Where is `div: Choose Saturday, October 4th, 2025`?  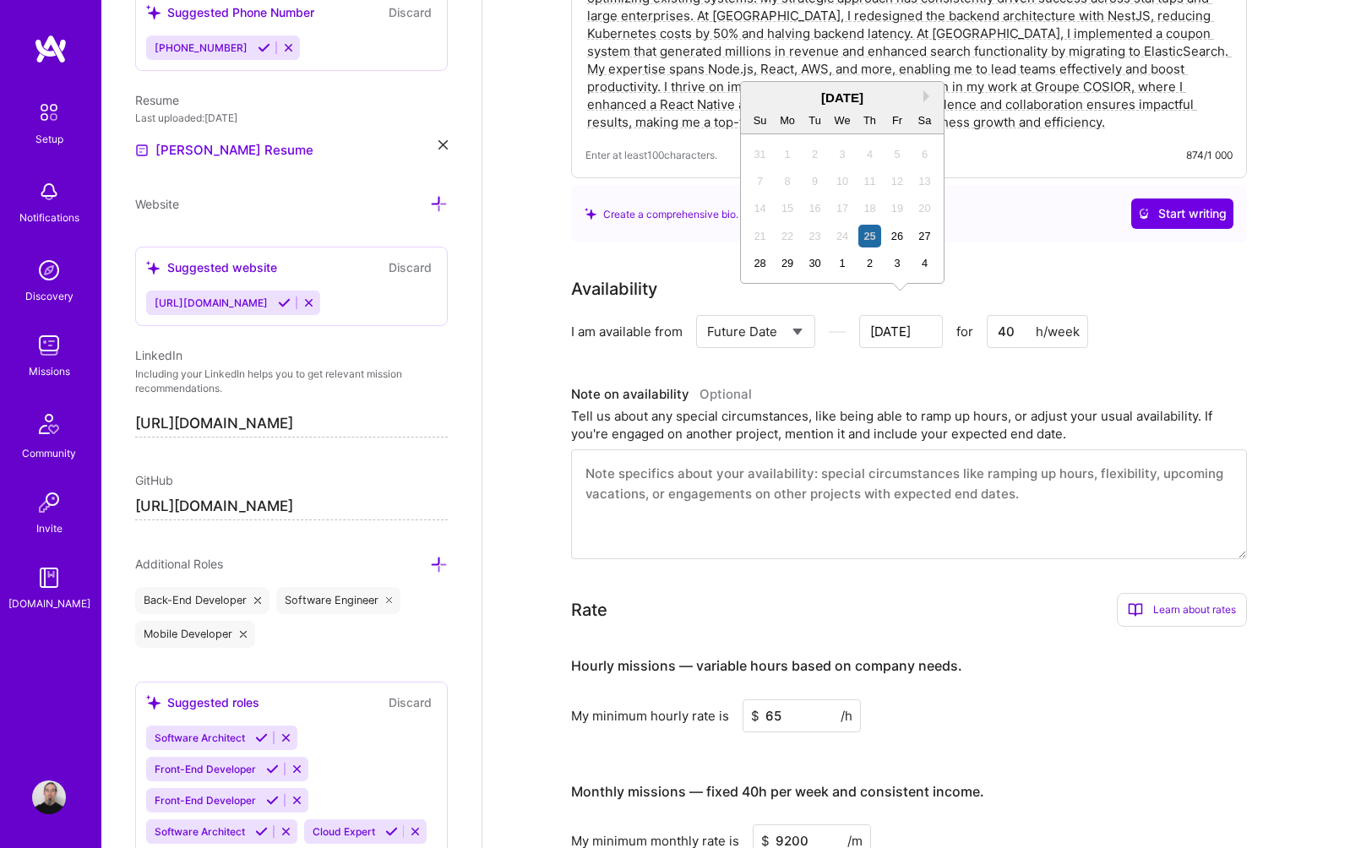 div: Choose Saturday, October 4th, 2025 is located at coordinates (924, 263).